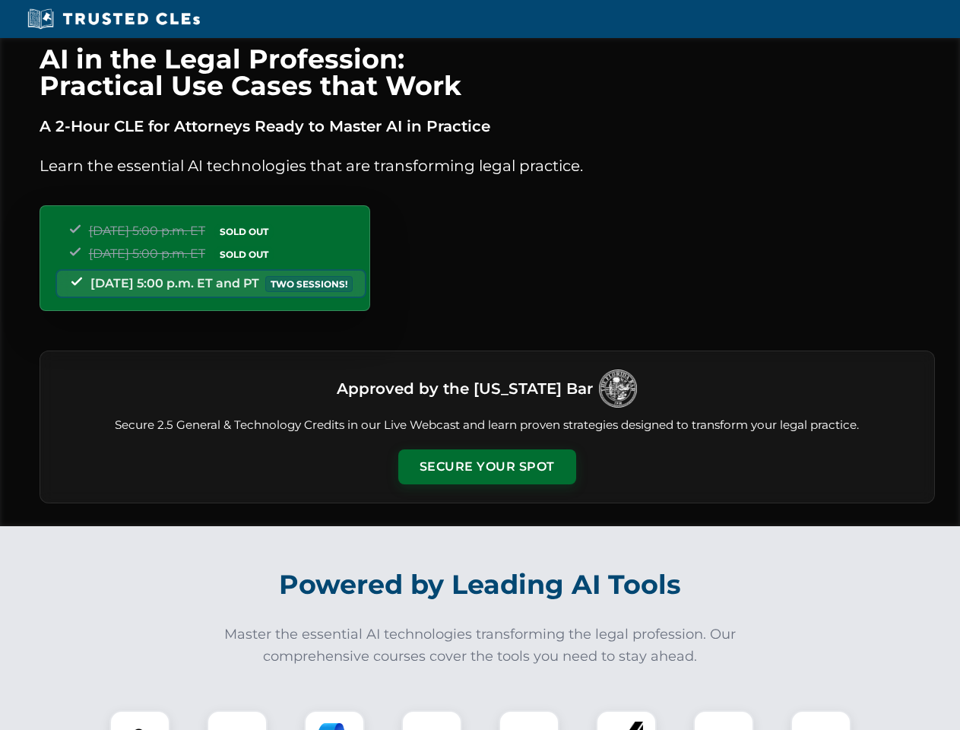 The image size is (960, 730). What do you see at coordinates (618, 388) in the screenshot?
I see `img: Logo` at bounding box center [618, 388].